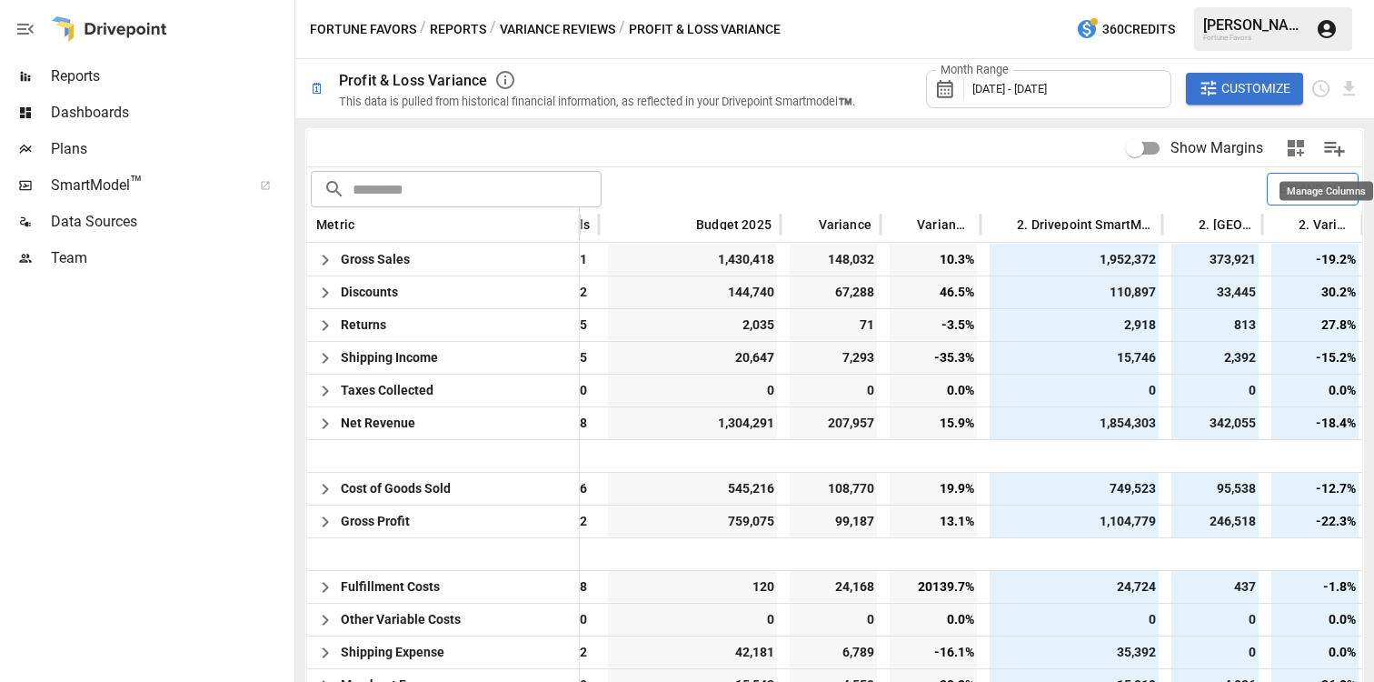 This screenshot has width=1374, height=682. I want to click on span: 207,957, so click(834, 423).